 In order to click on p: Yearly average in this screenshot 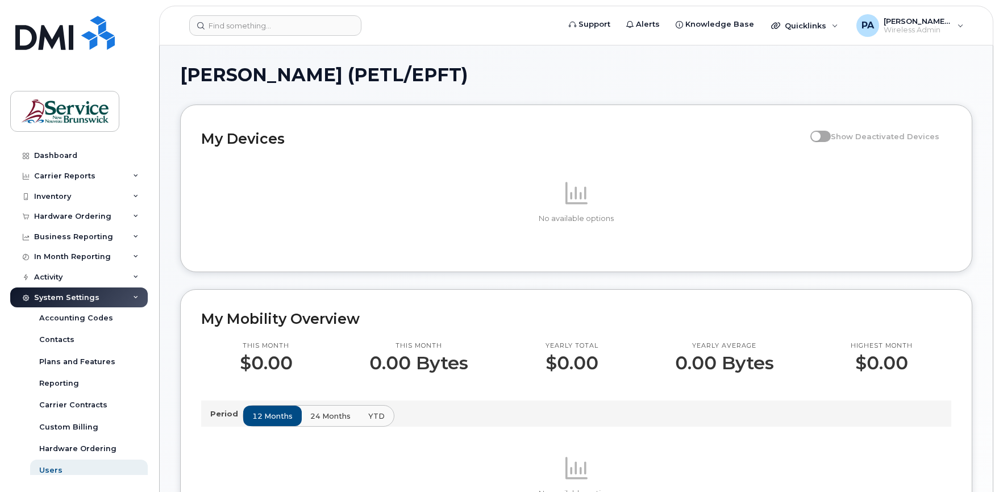, I will do `click(725, 346)`.